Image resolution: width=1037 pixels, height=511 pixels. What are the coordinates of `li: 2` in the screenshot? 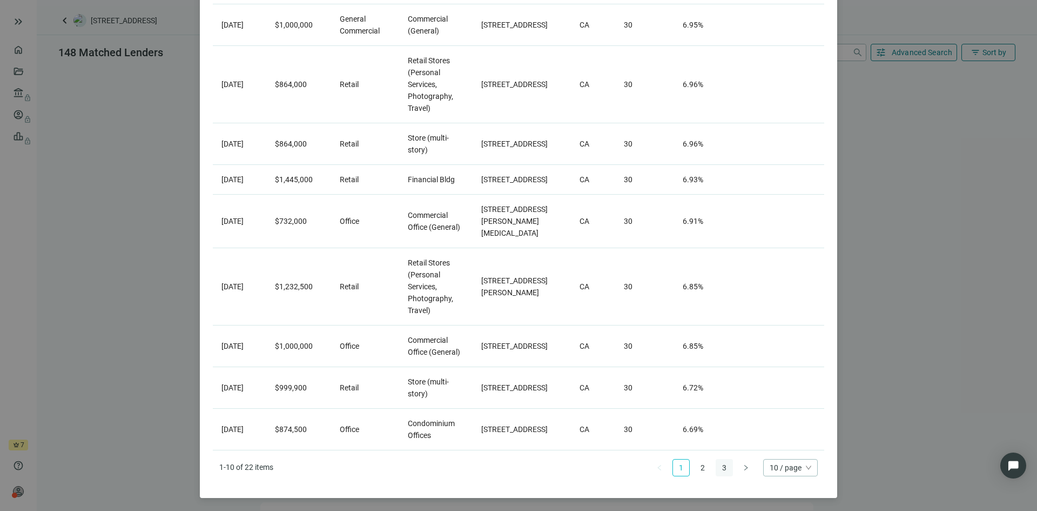 It's located at (703, 467).